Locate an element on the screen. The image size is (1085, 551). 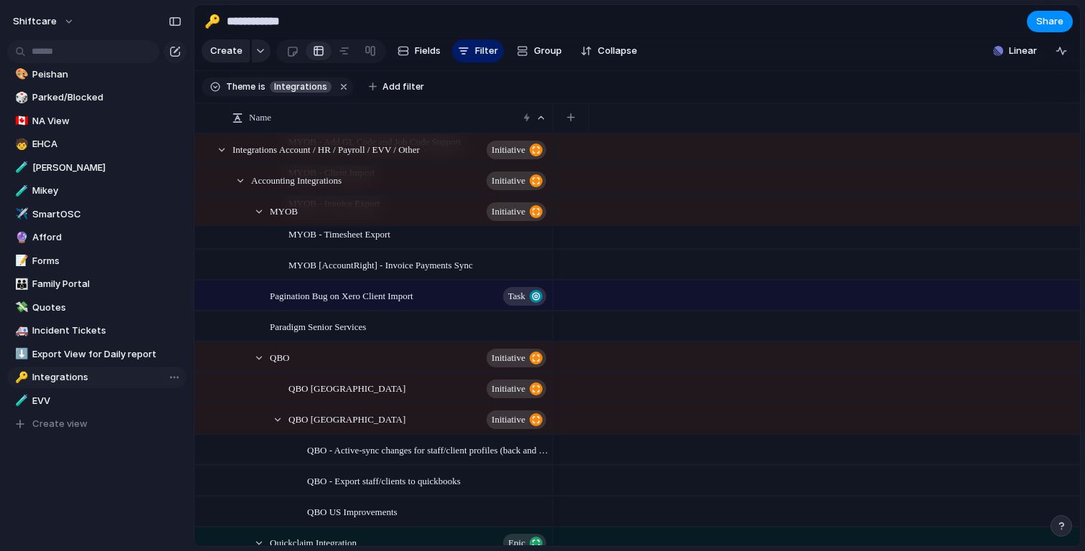
div: 🎨Peishan is located at coordinates (97, 75).